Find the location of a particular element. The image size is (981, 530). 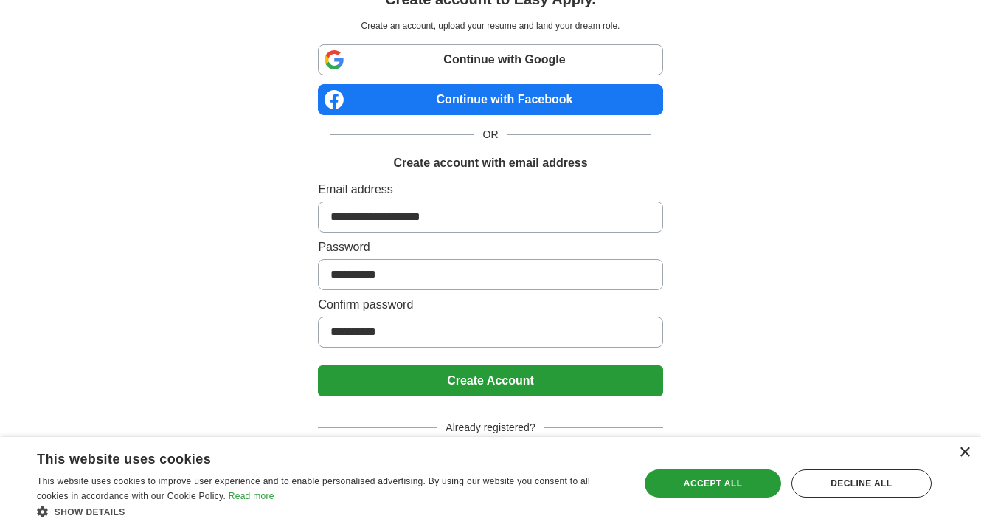

a: Read more, opens a new window is located at coordinates (252, 496).